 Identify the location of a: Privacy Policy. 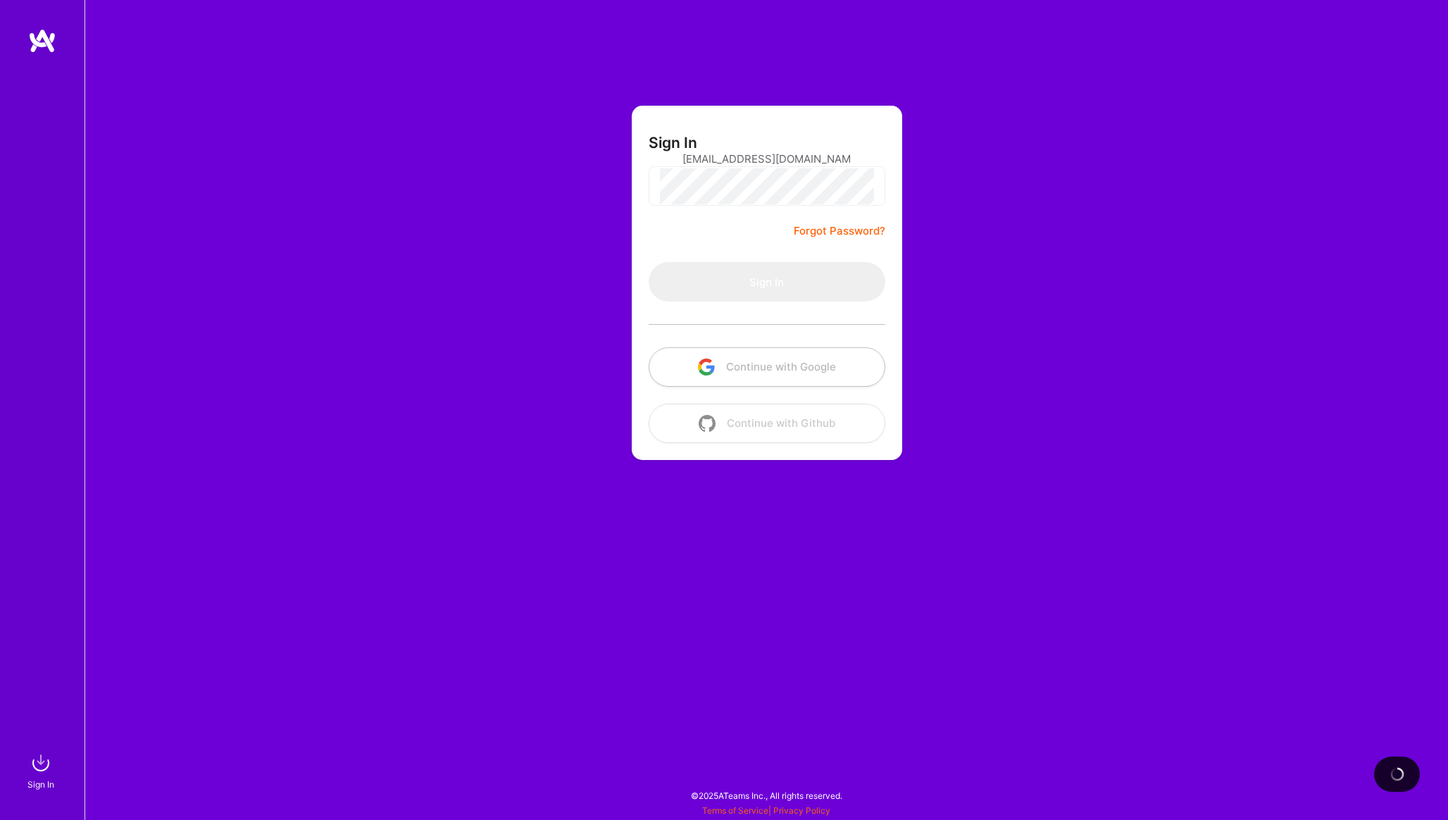
(801, 810).